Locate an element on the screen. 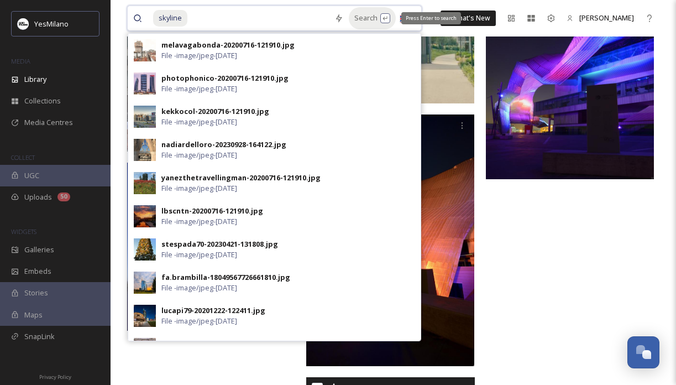  span: COLLECT is located at coordinates (23, 157).